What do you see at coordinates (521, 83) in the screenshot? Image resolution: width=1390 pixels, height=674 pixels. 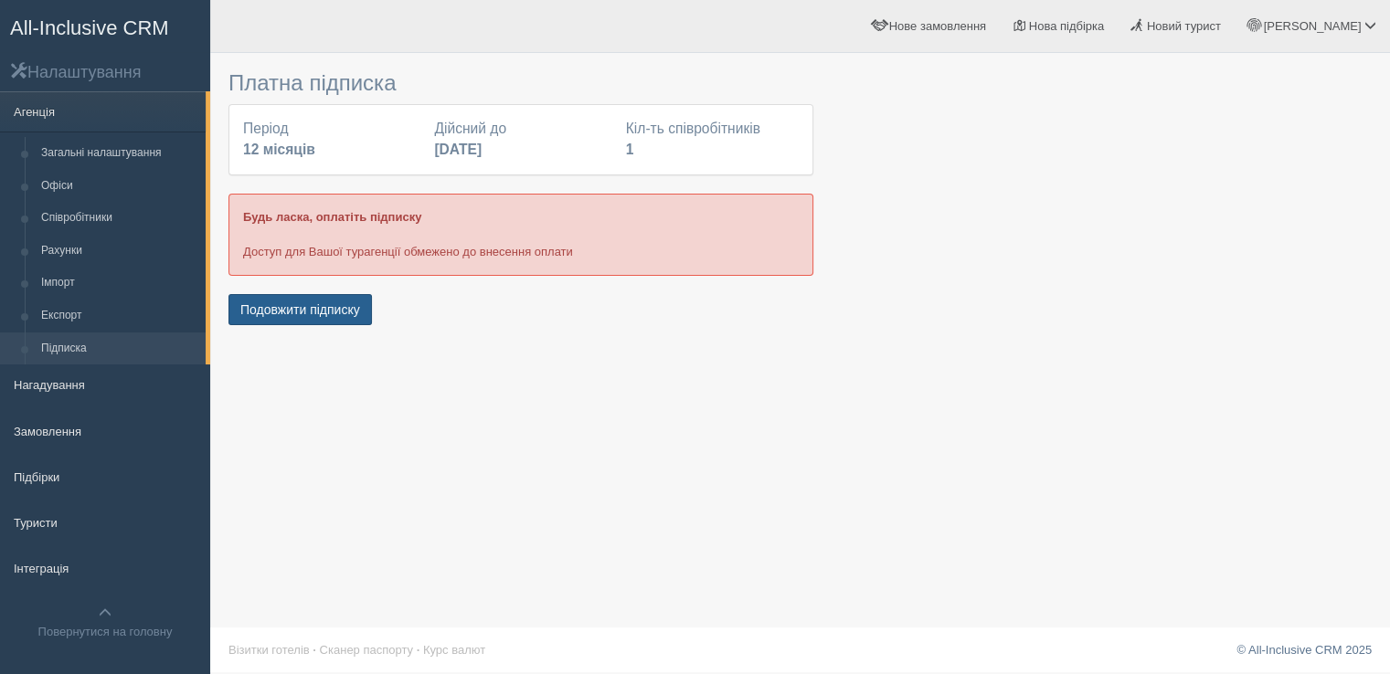 I see `h3: Платна підписка` at bounding box center [521, 83].